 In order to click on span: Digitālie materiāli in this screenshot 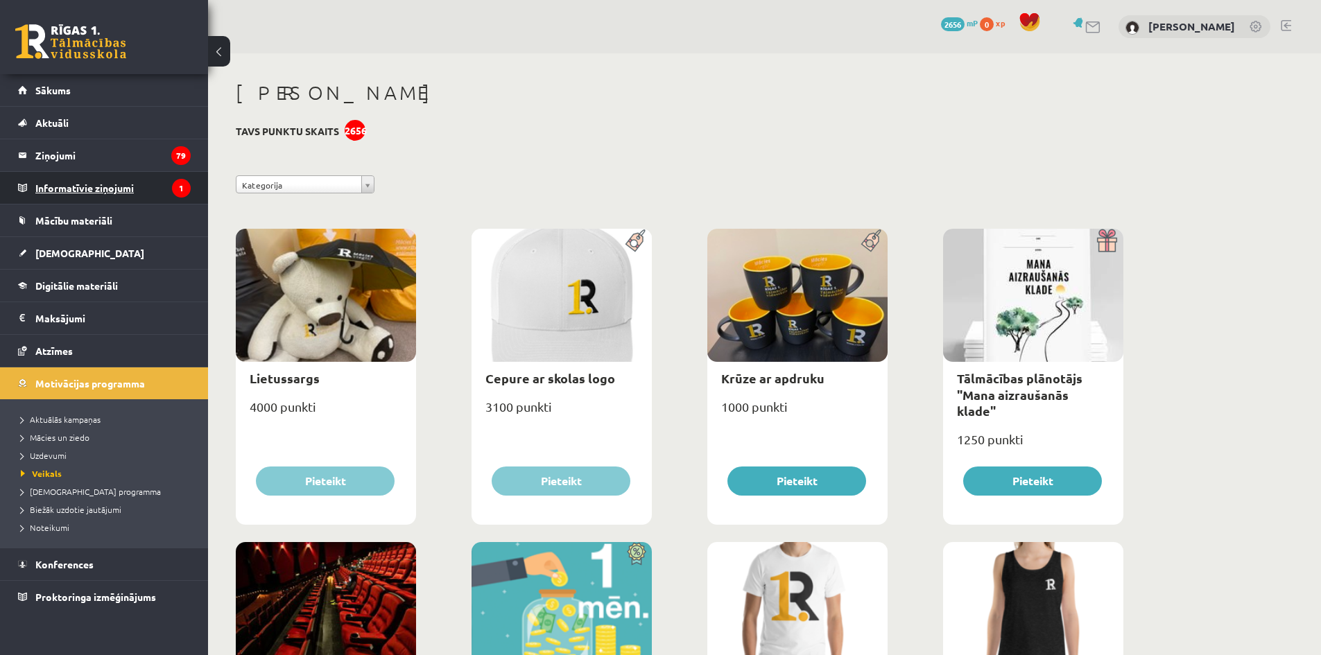, I will do `click(76, 286)`.